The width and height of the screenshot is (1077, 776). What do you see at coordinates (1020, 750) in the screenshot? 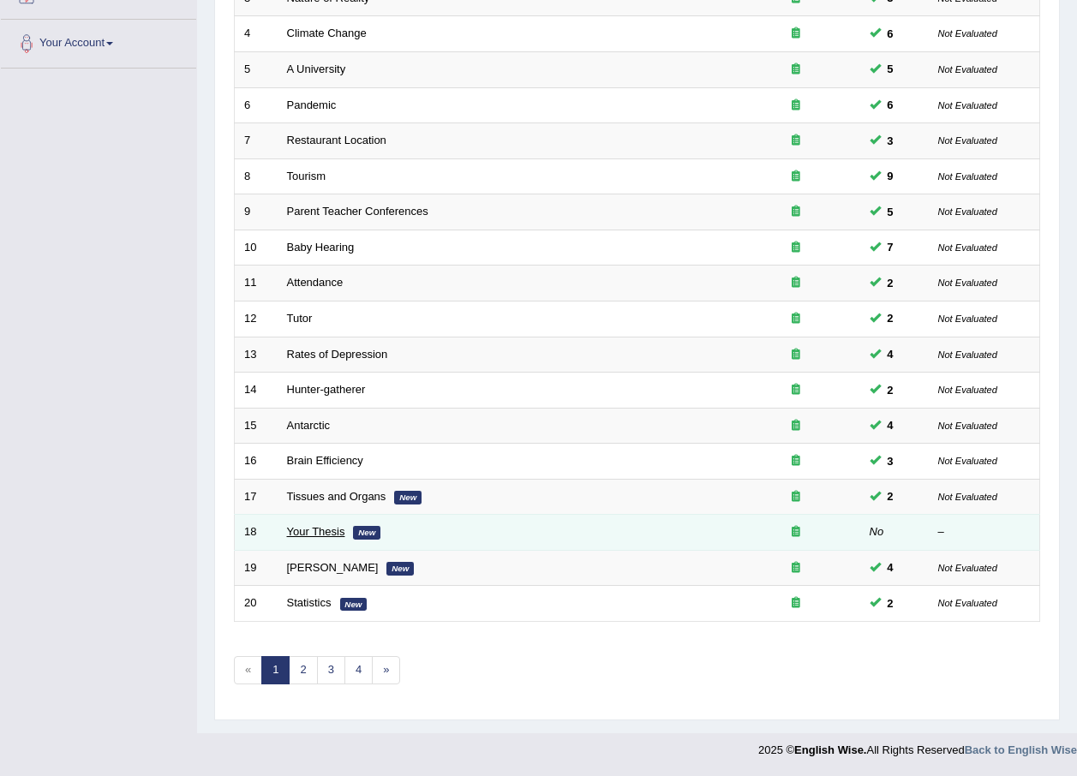
I see `strong: Back to English Wise` at bounding box center [1020, 750].